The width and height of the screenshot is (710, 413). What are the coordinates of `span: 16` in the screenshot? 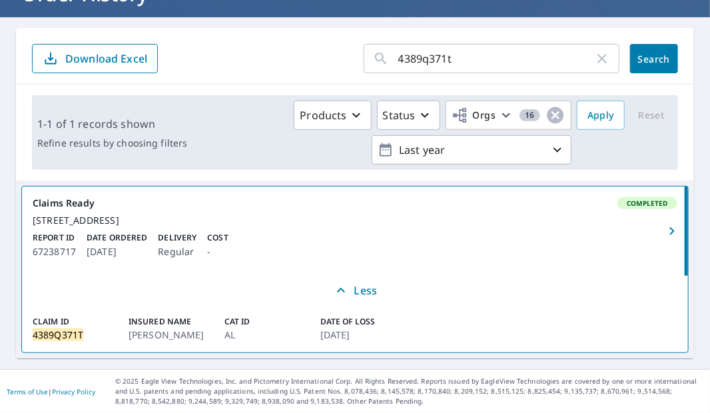 It's located at (529, 115).